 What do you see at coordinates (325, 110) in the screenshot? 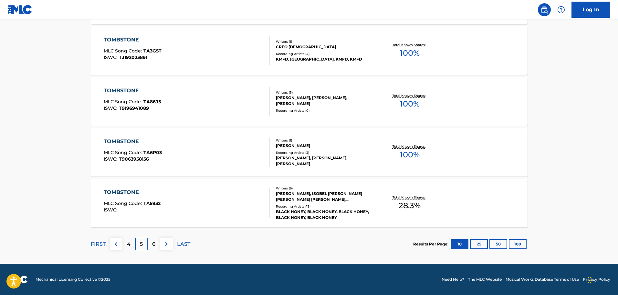
I see `div: Recording Artists ( 0 )` at bounding box center [325, 110].